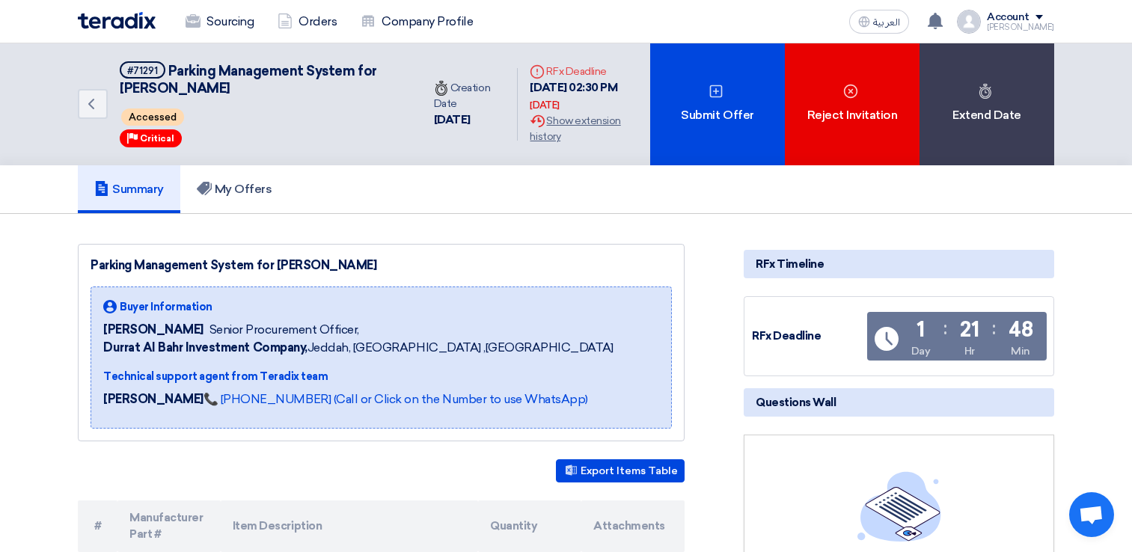  I want to click on h5: Summary, so click(129, 189).